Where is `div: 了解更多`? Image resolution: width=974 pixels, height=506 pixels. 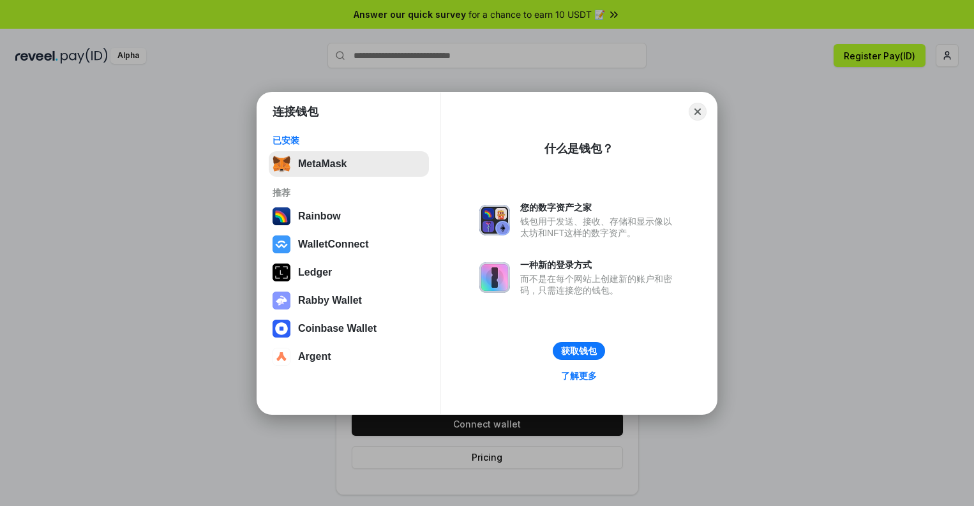 div: 了解更多 is located at coordinates (579, 376).